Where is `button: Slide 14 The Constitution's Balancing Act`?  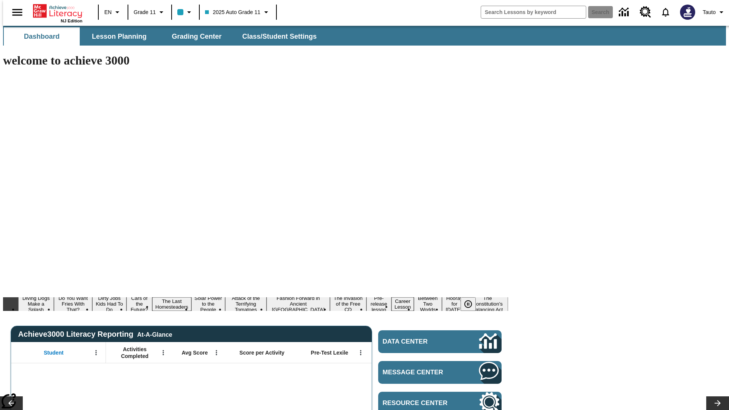 button: Slide 14 The Constitution's Balancing Act is located at coordinates (488, 304).